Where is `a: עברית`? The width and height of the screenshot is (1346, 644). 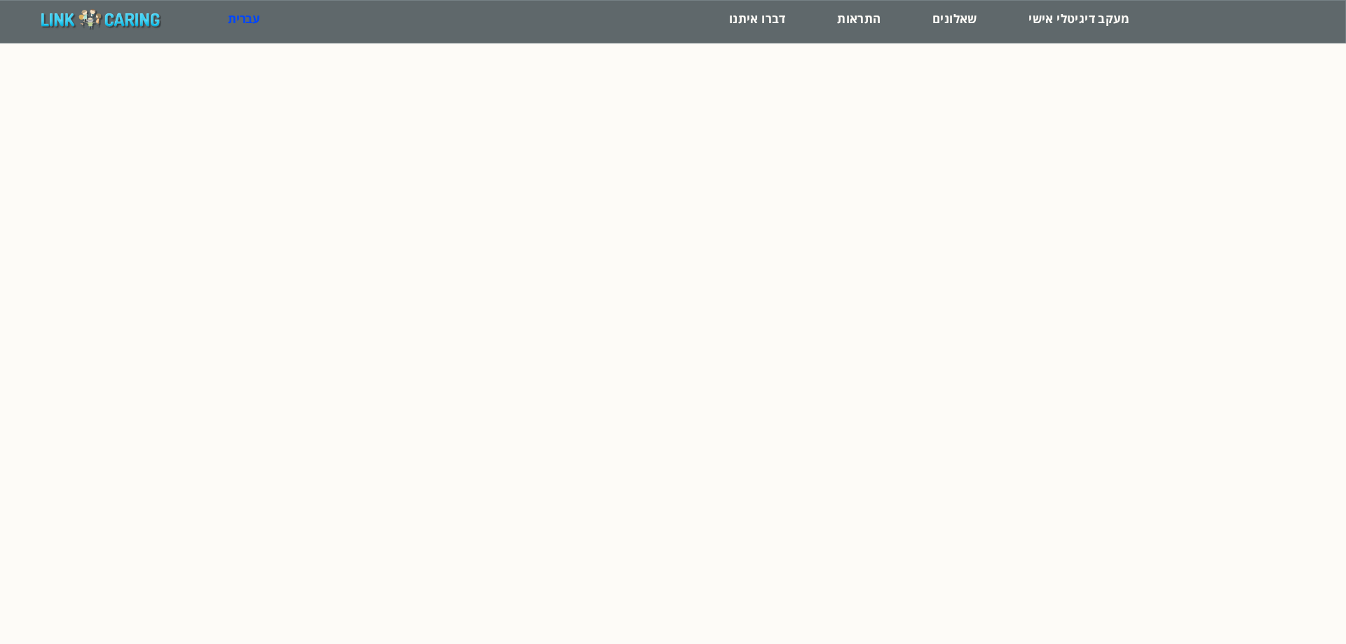
a: עברית is located at coordinates (244, 18).